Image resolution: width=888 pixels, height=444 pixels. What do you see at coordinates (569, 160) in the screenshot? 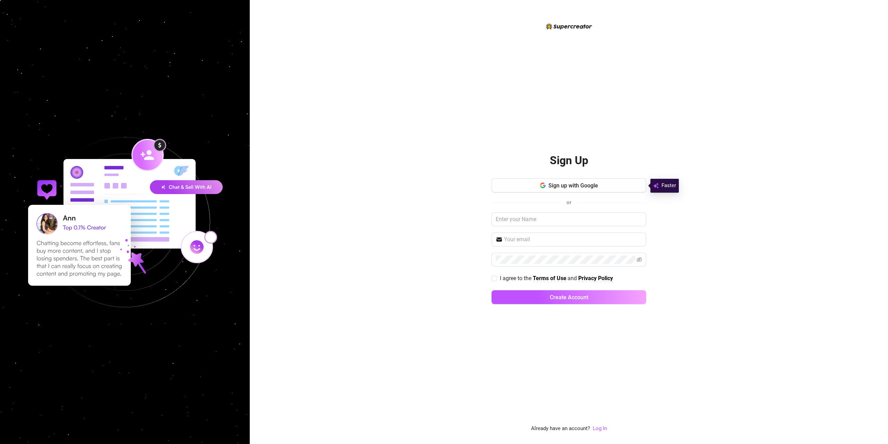
I see `h2: Sign Up` at bounding box center [569, 160].